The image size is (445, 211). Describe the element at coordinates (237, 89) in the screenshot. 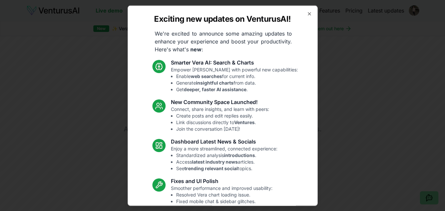

I see `li: Get .` at that location.